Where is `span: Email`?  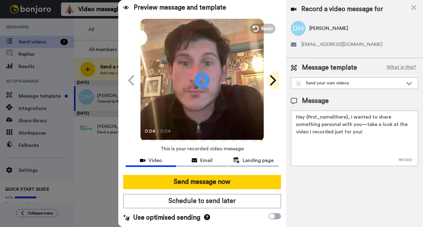 span: Email is located at coordinates (206, 160).